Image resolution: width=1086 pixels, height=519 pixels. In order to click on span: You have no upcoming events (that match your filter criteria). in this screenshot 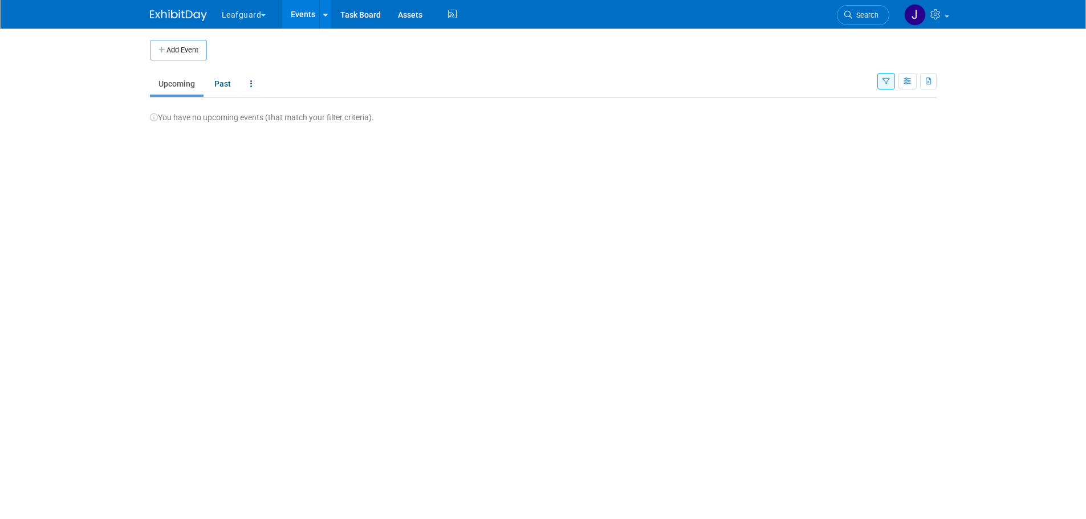, I will do `click(262, 117)`.